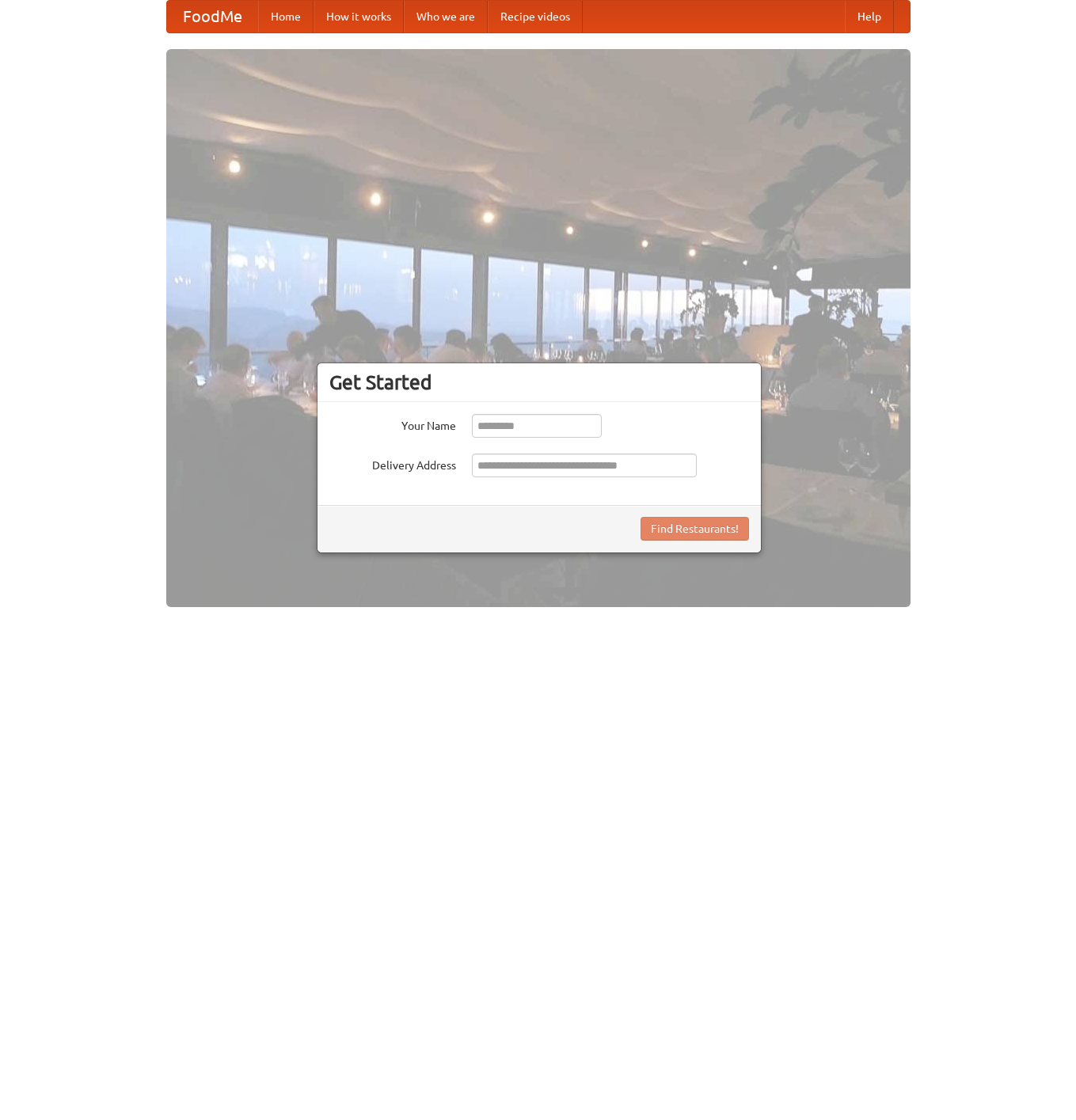 The image size is (1076, 1120). I want to click on button: Find Restaurants!, so click(695, 529).